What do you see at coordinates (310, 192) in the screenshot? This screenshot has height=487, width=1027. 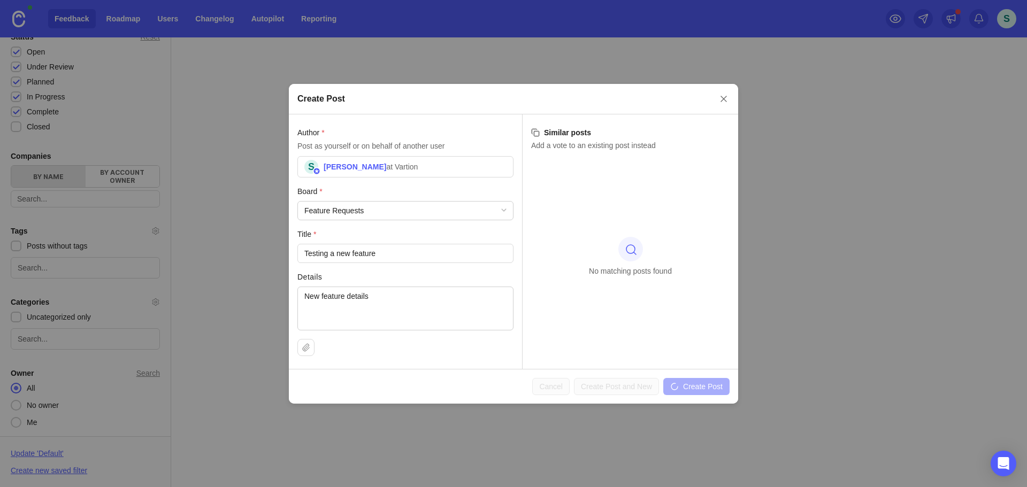 I see `span: Board (required)` at bounding box center [310, 192].